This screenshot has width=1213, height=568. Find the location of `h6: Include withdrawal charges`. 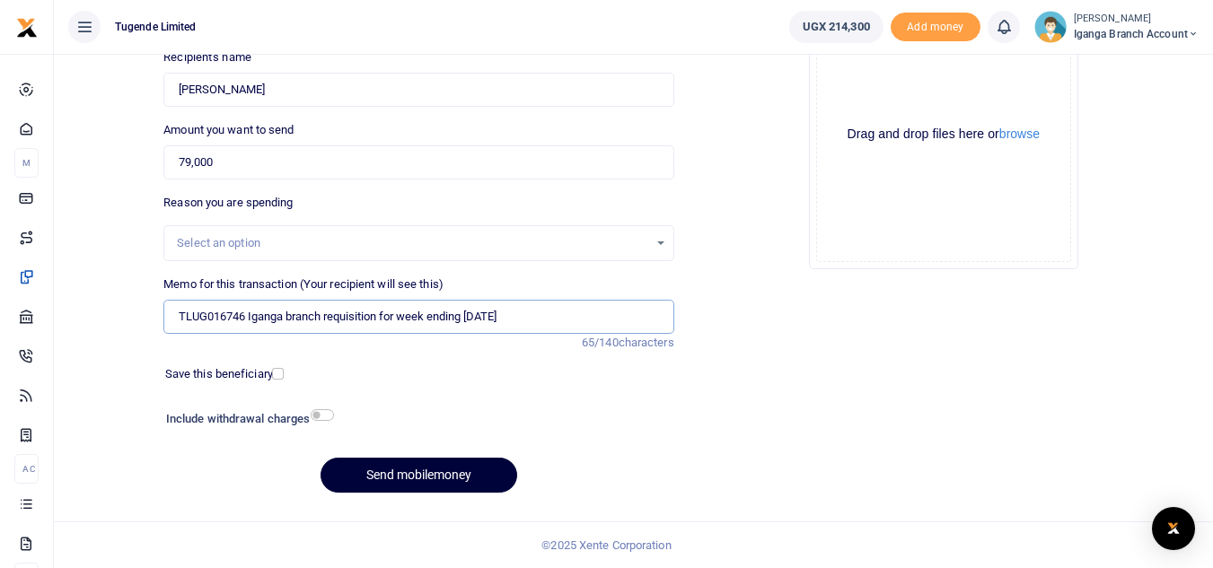

h6: Include withdrawal charges is located at coordinates (246, 419).